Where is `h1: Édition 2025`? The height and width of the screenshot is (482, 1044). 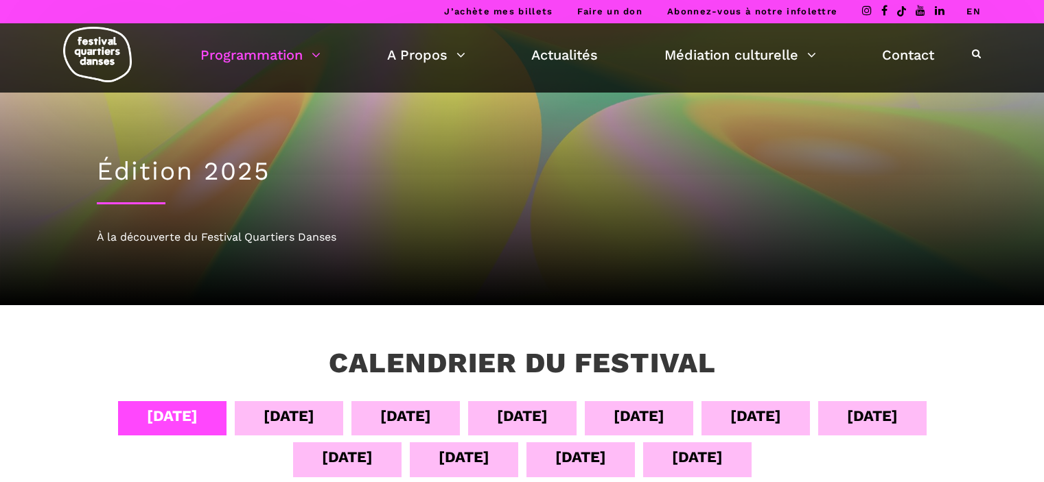 h1: Édition 2025 is located at coordinates (522, 172).